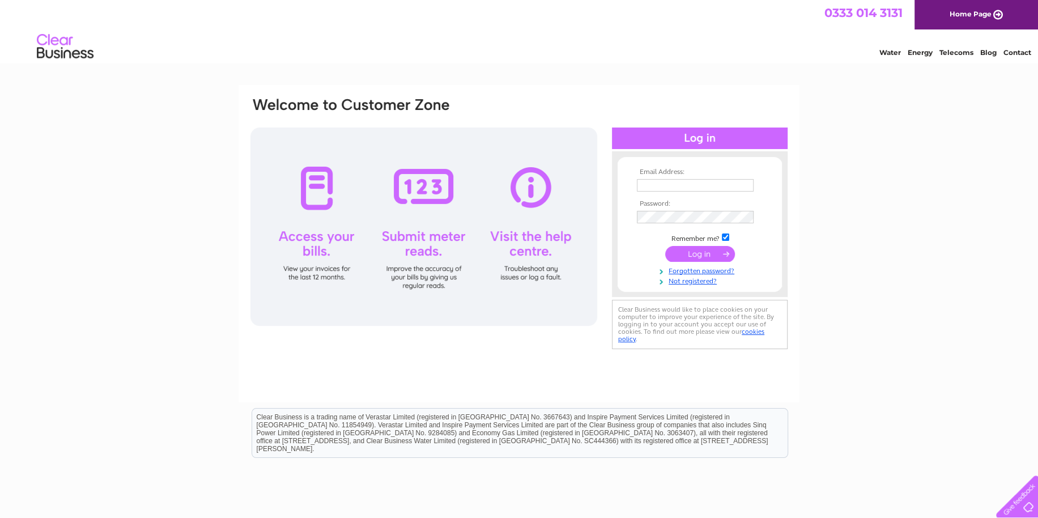 This screenshot has width=1038, height=518. Describe the element at coordinates (890, 52) in the screenshot. I see `a: Water` at that location.